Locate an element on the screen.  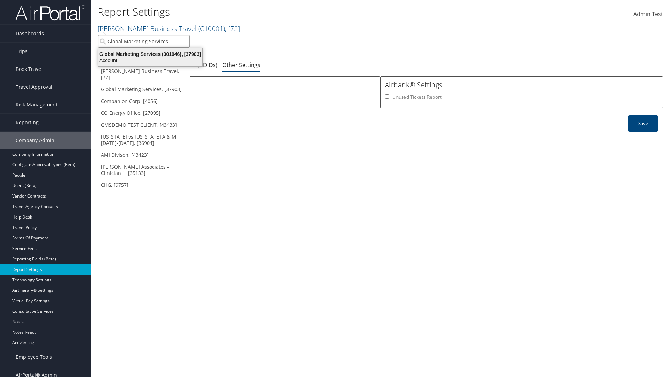
a: Other Settings is located at coordinates (241, 65).